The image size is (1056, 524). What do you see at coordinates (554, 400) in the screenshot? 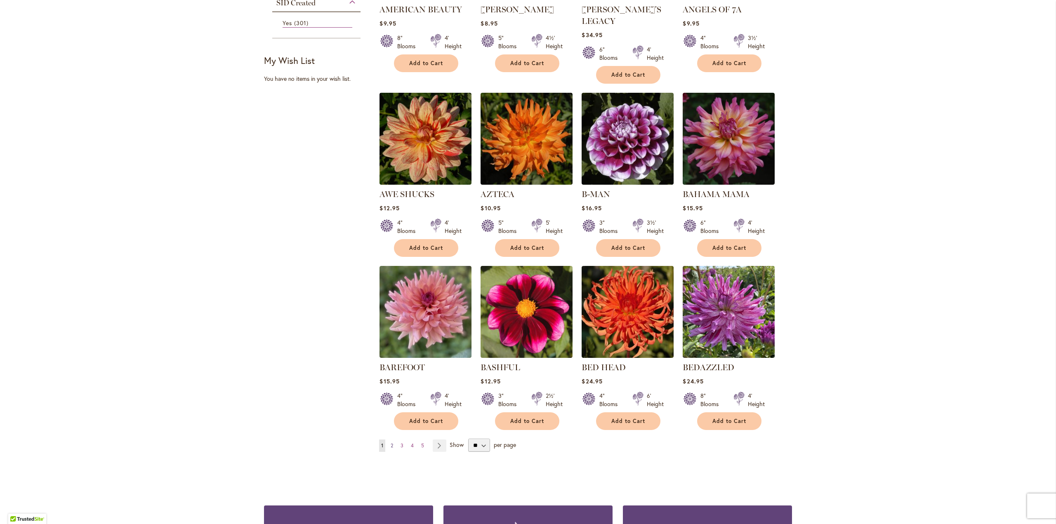
I see `div: 2½' Height` at bounding box center [554, 400].